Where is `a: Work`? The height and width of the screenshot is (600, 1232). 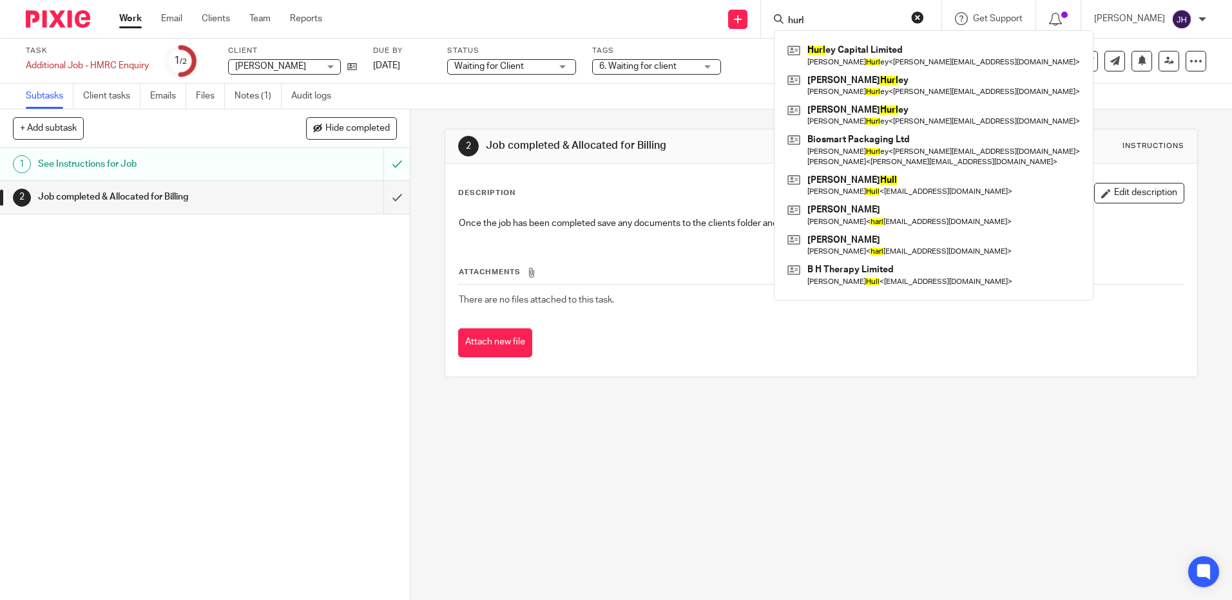 a: Work is located at coordinates (130, 19).